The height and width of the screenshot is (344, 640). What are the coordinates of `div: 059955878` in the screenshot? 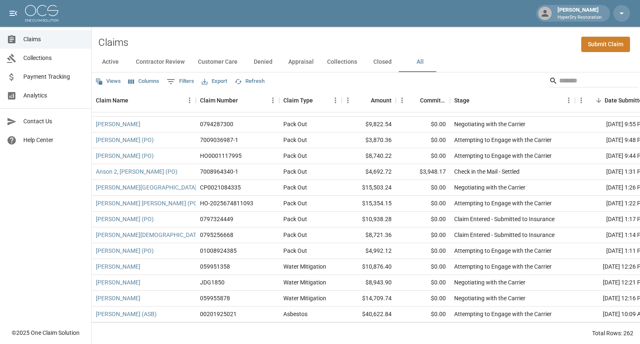 It's located at (215, 298).